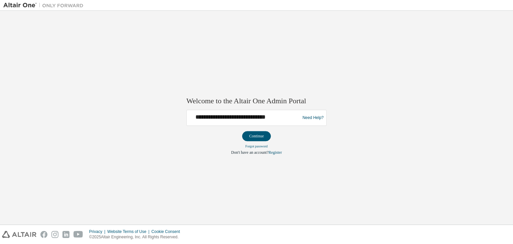 The height and width of the screenshot is (244, 513). What do you see at coordinates (129, 231) in the screenshot?
I see `div: Website Terms of Use` at bounding box center [129, 231].